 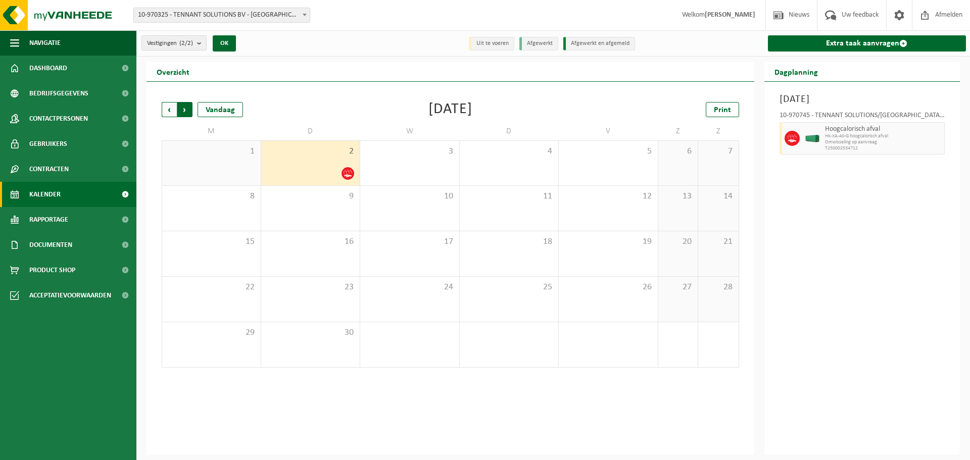 I want to click on button: OK, so click(x=224, y=43).